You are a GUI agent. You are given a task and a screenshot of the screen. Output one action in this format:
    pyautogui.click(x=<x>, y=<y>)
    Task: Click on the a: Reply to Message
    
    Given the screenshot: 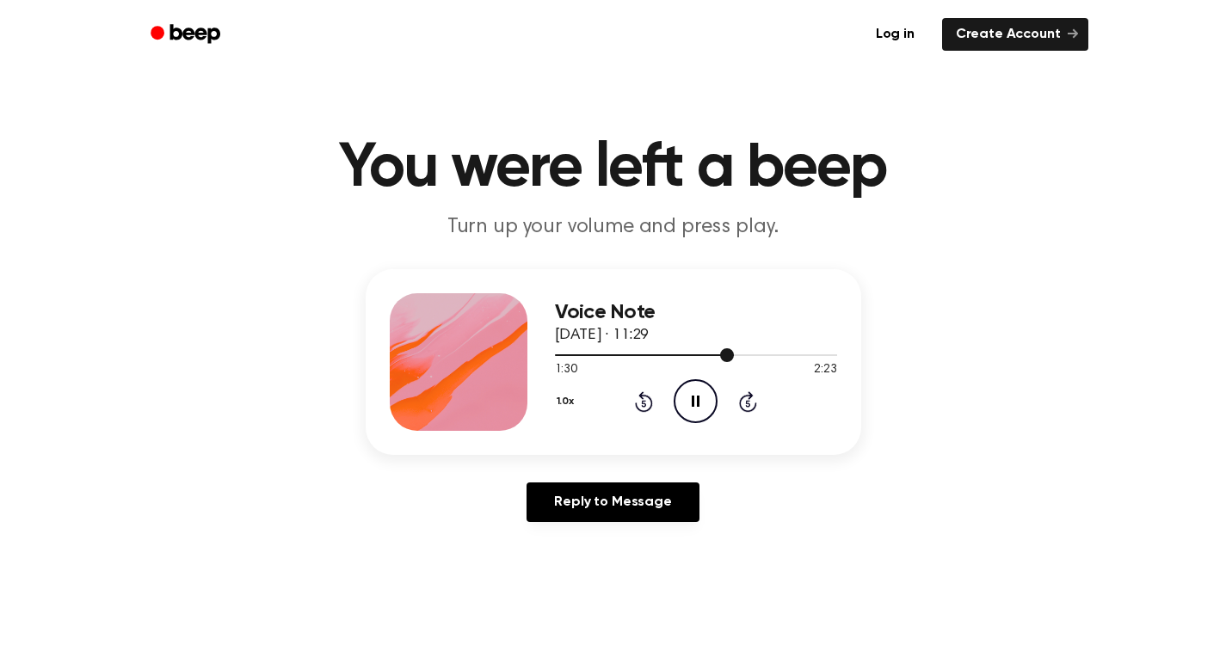 What is the action you would take?
    pyautogui.click(x=612, y=502)
    